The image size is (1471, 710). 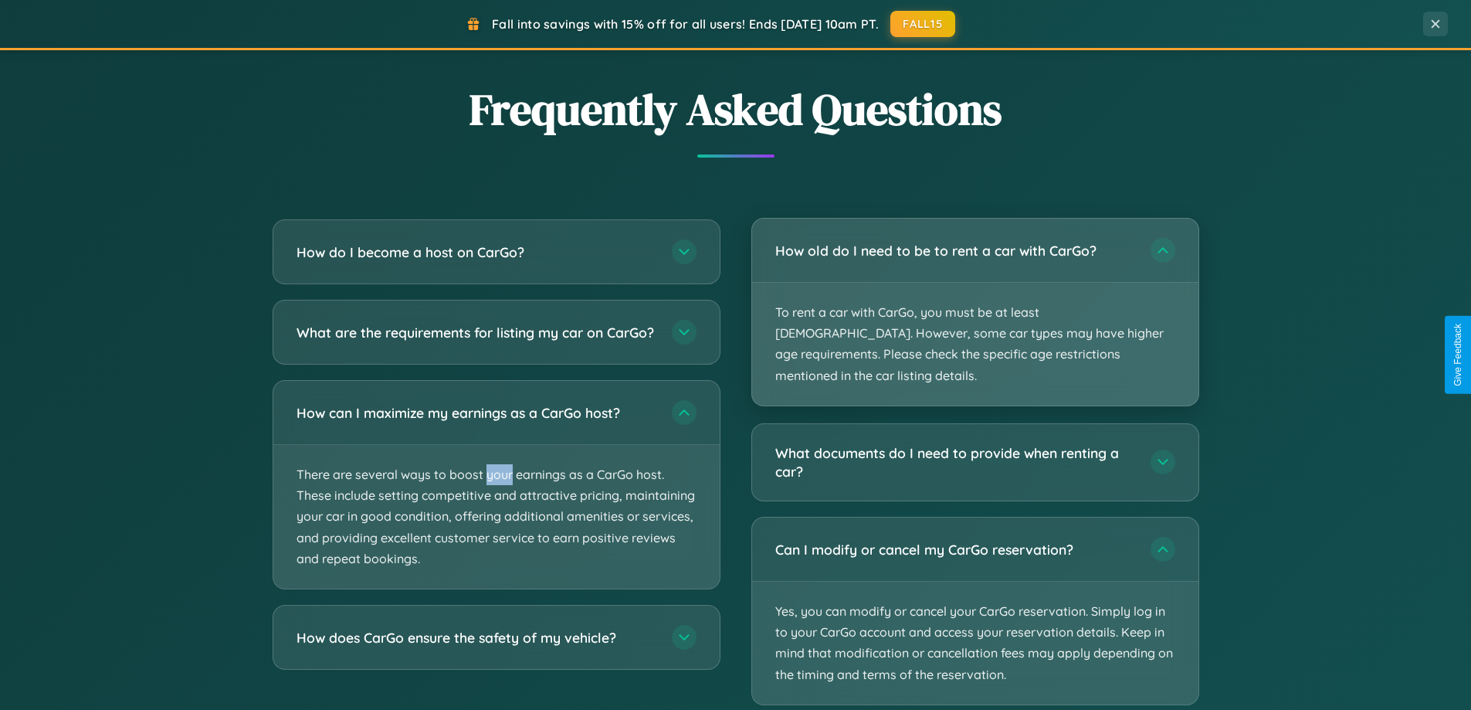 What do you see at coordinates (955, 250) in the screenshot?
I see `h3: How old do I need to be to rent a car with CarGo?` at bounding box center [955, 250].